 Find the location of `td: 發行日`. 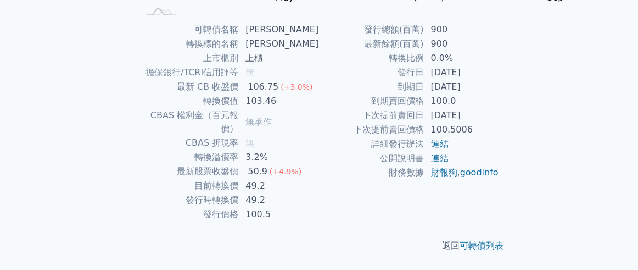

td: 發行日 is located at coordinates (371, 73).